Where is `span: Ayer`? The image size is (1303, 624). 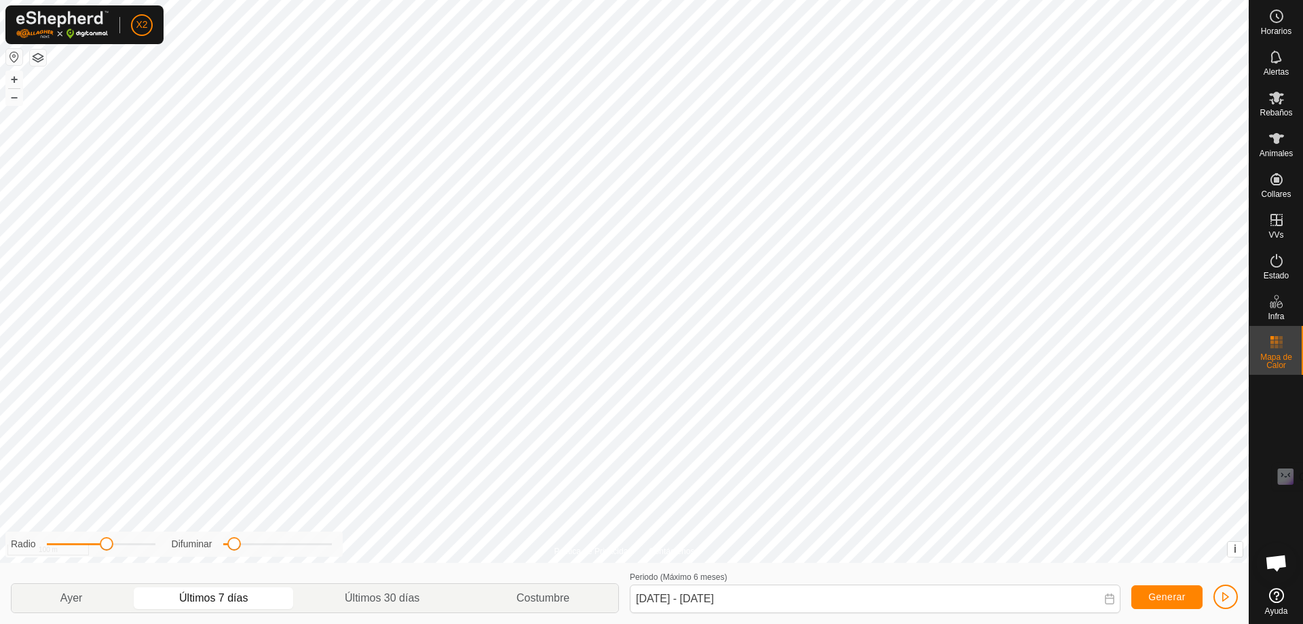 span: Ayer is located at coordinates (71, 598).